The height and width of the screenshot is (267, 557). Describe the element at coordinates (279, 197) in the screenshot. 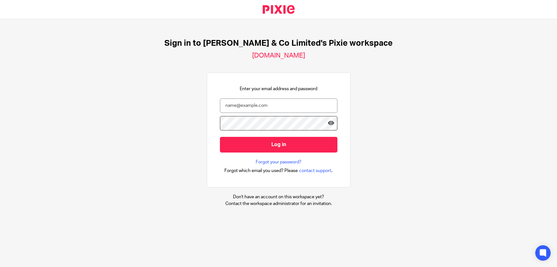

I see `p: Don't have an account on this workspace yet?` at that location.